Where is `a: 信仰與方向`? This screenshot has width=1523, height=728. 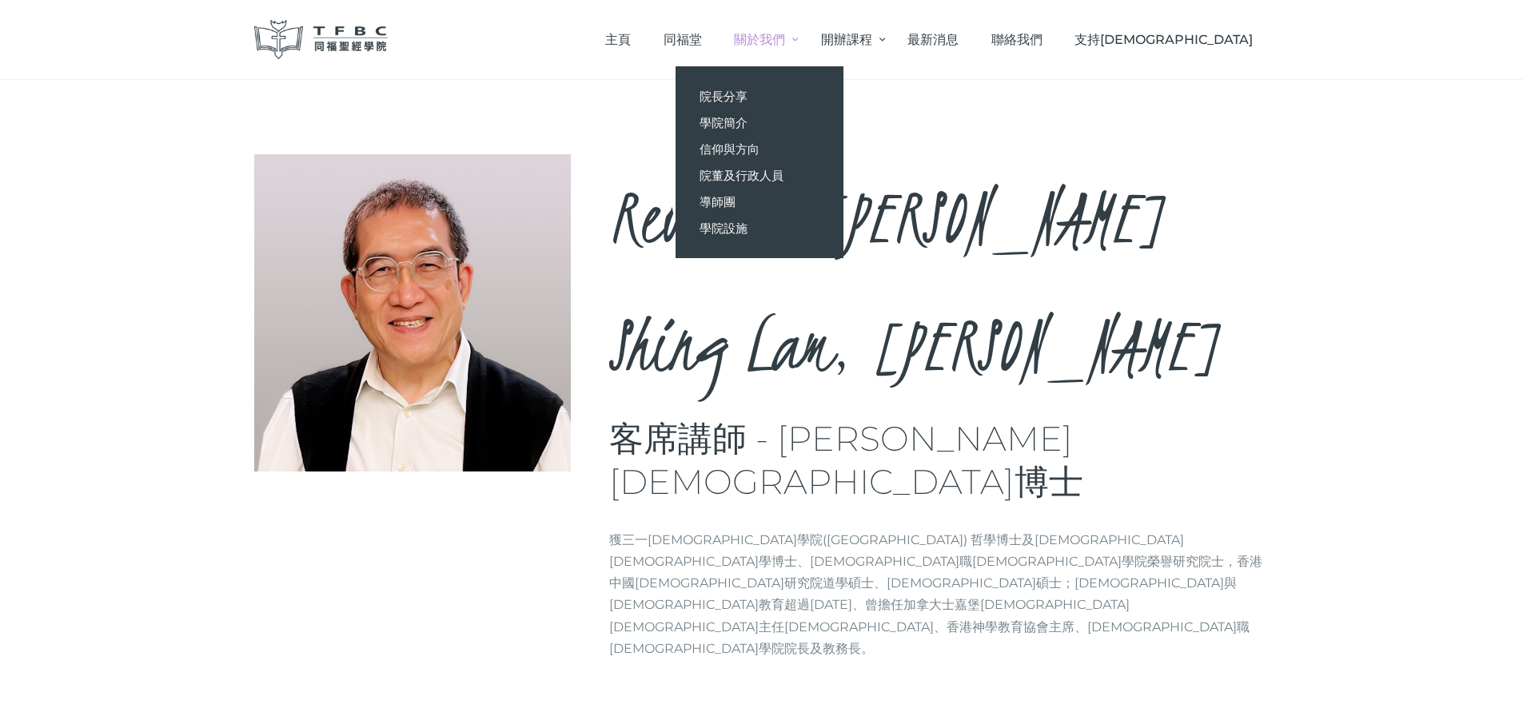 a: 信仰與方向 is located at coordinates (759, 149).